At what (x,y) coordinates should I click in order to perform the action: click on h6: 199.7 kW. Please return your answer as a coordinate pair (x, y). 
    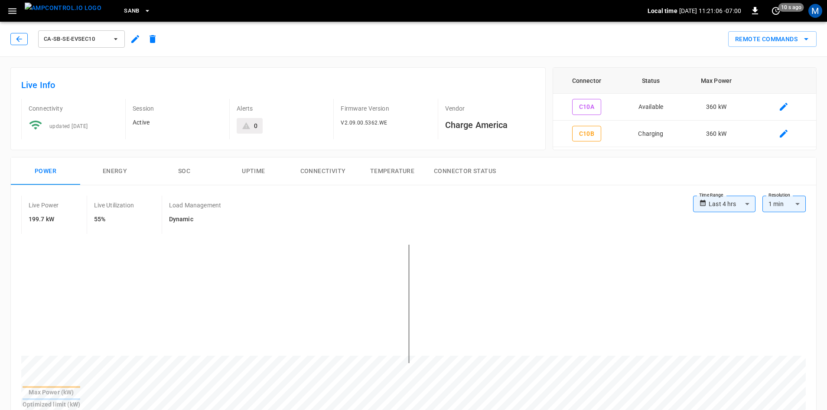
    Looking at the image, I should click on (44, 219).